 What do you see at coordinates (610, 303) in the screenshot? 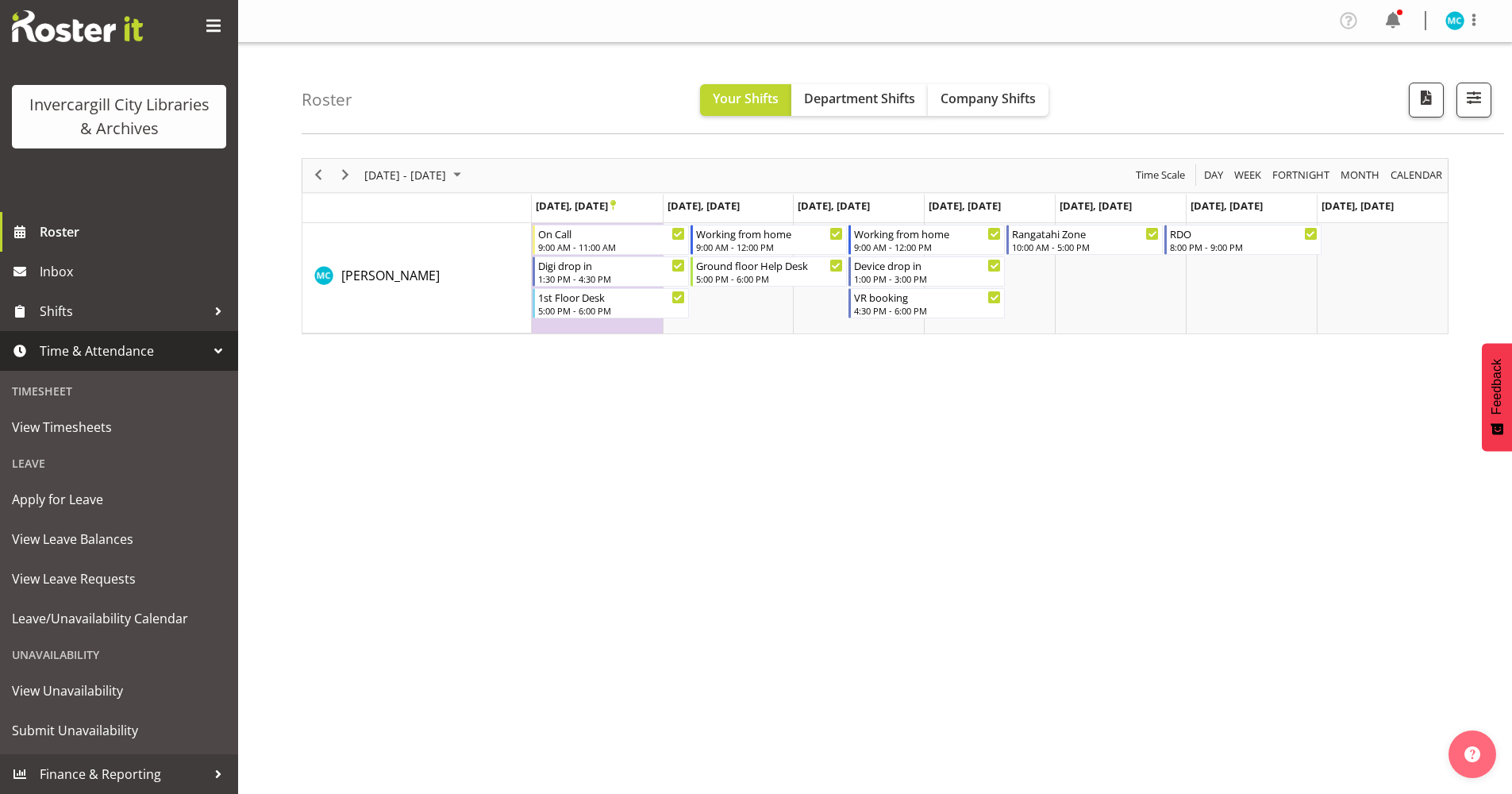
I see `div: Michelle Cunningham"s event - 1st Floor Desk Begin From Monday, September 22, 2025 at 5:00:00 PM ...` at bounding box center [610, 303].